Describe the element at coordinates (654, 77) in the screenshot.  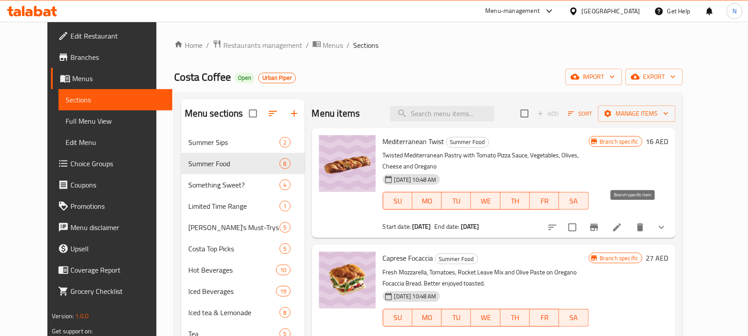
I see `span: export` at that location.